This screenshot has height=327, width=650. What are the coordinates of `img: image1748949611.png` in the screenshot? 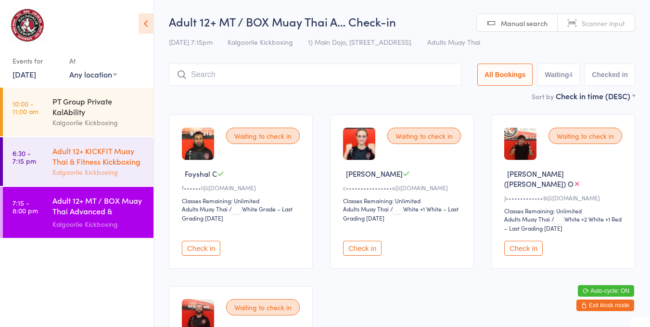 It's located at (520, 143).